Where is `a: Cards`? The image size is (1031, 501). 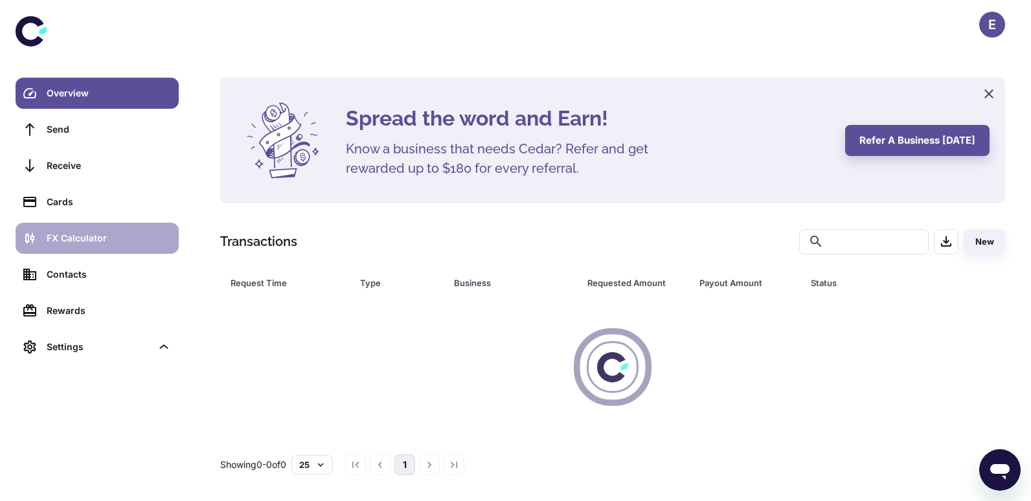 a: Cards is located at coordinates (97, 202).